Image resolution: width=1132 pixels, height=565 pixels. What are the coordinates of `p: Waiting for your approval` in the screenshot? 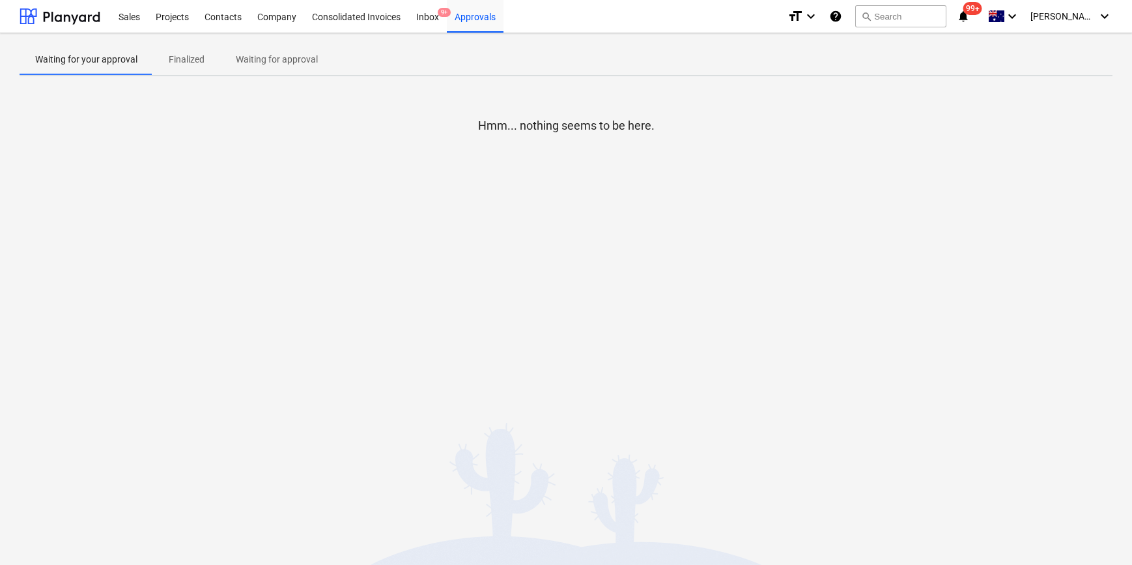 It's located at (86, 59).